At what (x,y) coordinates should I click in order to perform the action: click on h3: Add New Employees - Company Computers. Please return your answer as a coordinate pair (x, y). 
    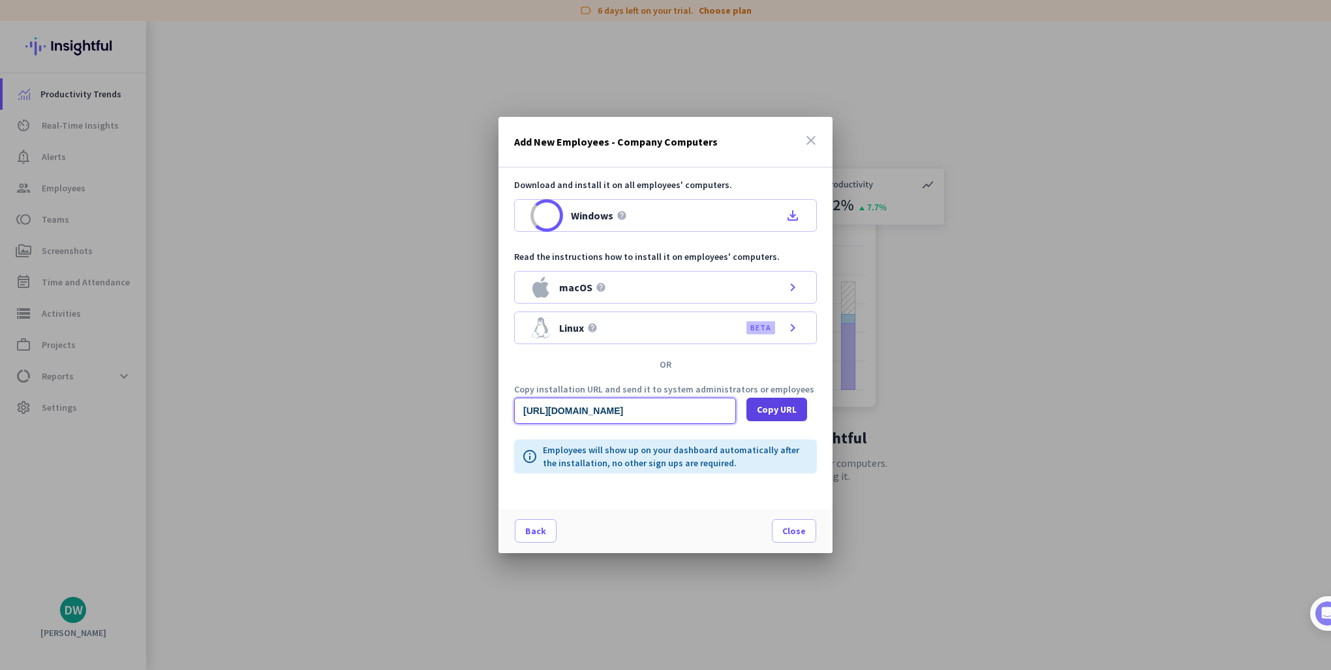
    Looking at the image, I should click on (616, 142).